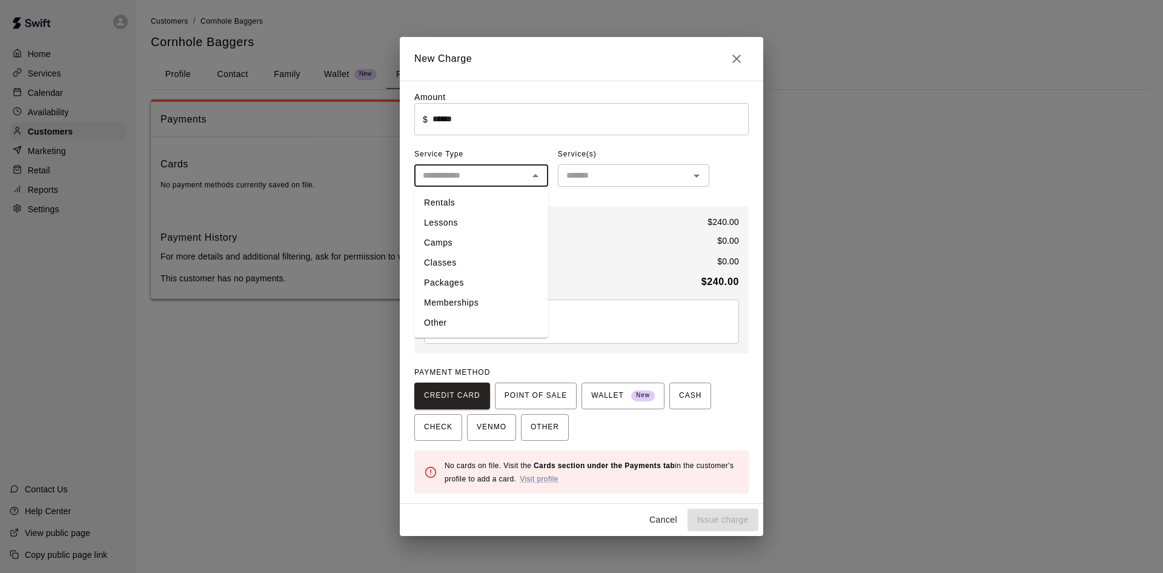 This screenshot has width=1163, height=573. What do you see at coordinates (721, 281) in the screenshot?
I see `b: $ 240.00` at bounding box center [721, 281].